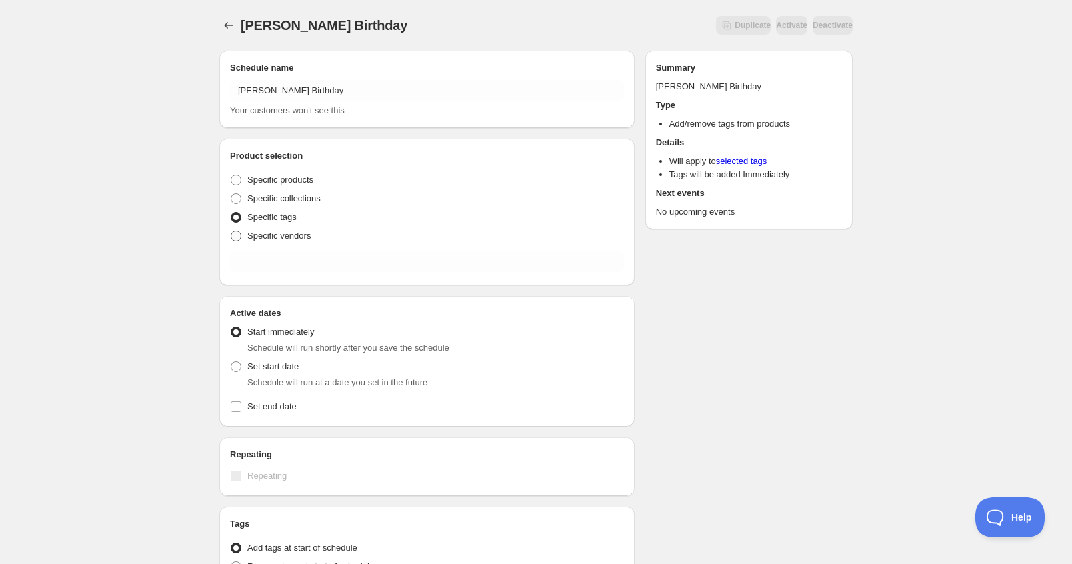 The width and height of the screenshot is (1072, 564). Describe the element at coordinates (748, 68) in the screenshot. I see `h2: Summary` at that location.